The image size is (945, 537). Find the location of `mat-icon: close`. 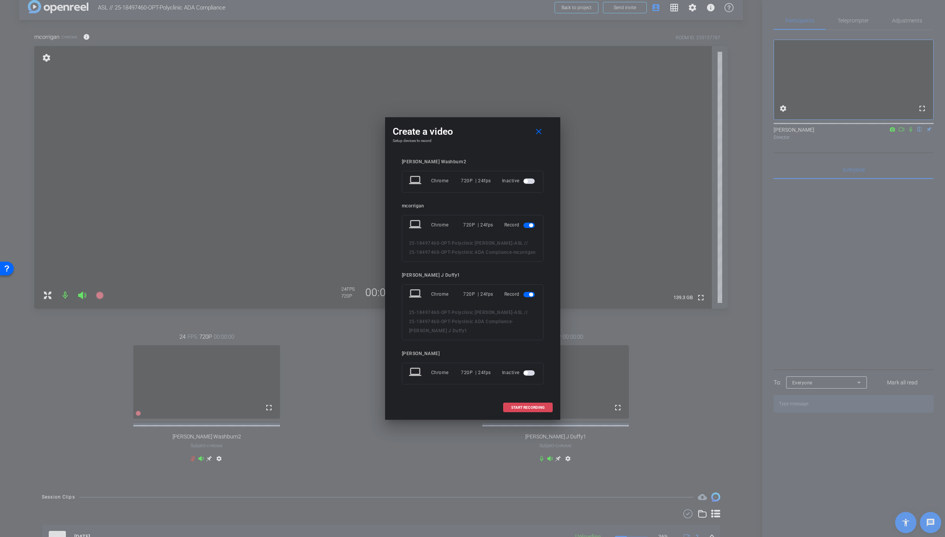

mat-icon: close is located at coordinates (538, 132).